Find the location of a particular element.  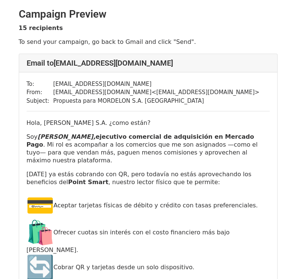

td: From: is located at coordinates (40, 92).